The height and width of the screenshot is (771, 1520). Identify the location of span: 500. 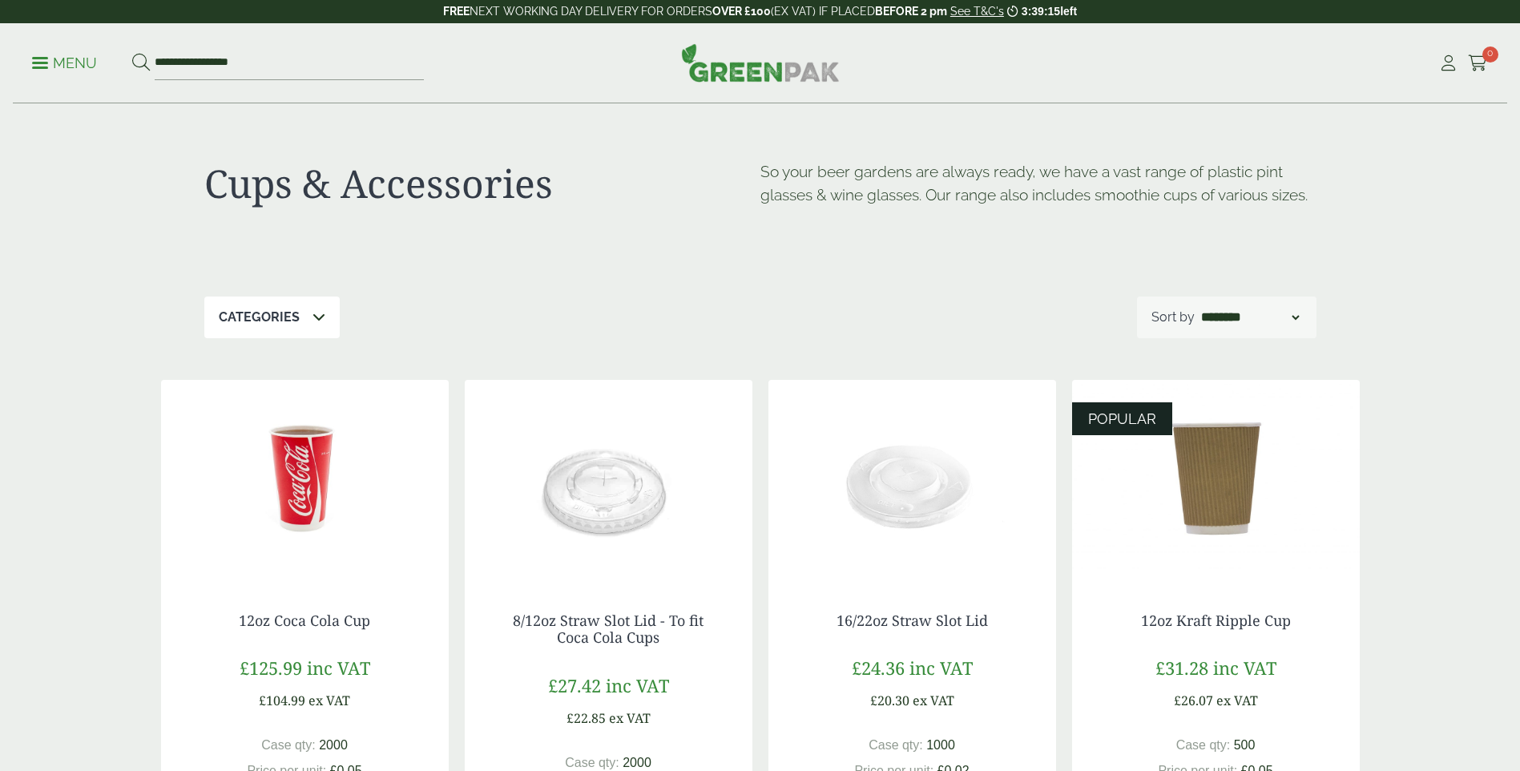
(1244, 744).